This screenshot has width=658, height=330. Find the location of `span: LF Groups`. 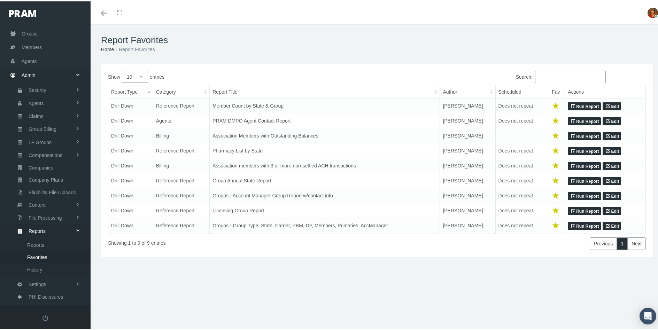

span: LF Groups is located at coordinates (40, 141).